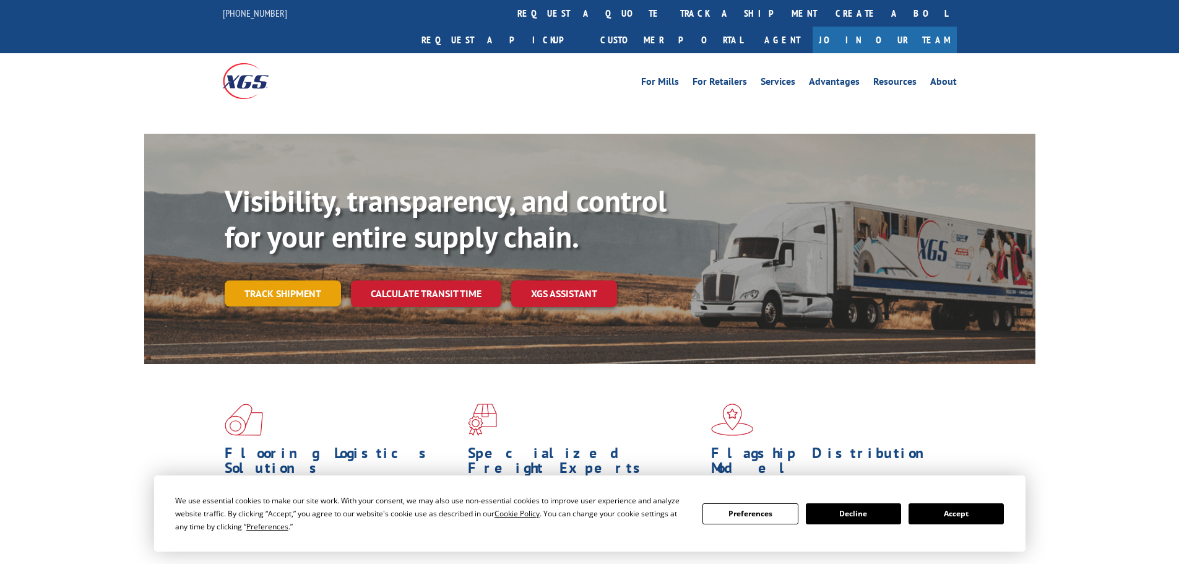  I want to click on span: Cookie Policy, so click(517, 513).